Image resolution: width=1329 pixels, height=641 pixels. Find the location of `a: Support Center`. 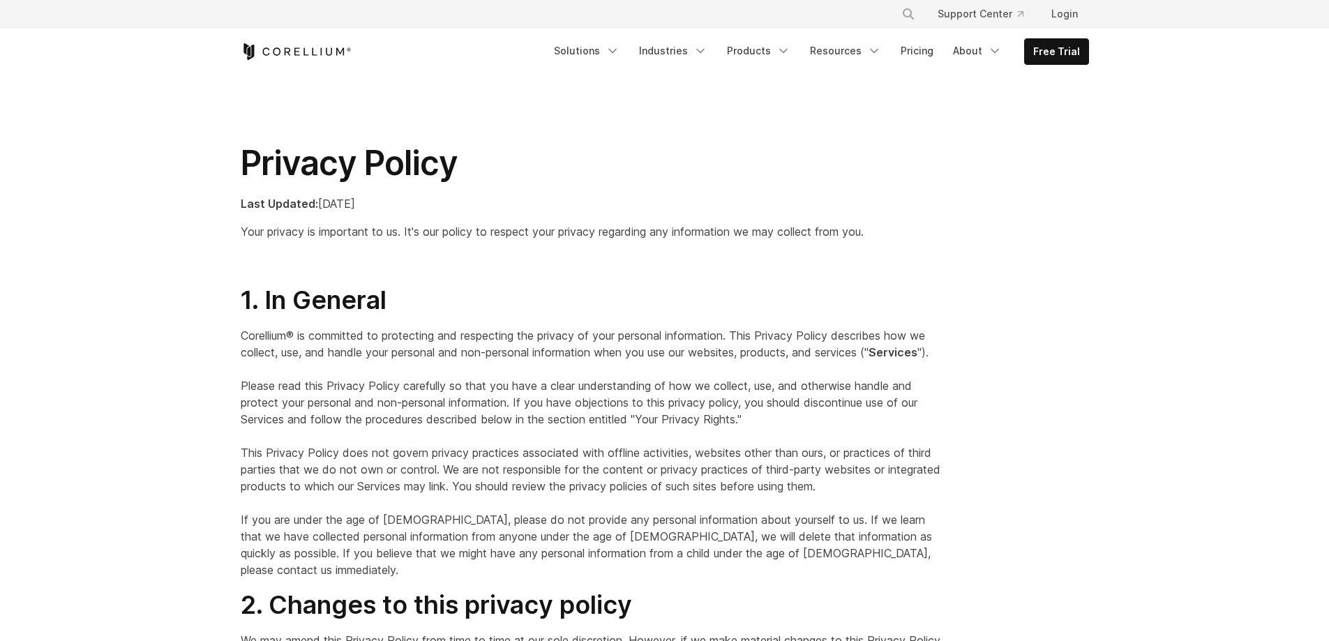

a: Support Center is located at coordinates (980, 14).